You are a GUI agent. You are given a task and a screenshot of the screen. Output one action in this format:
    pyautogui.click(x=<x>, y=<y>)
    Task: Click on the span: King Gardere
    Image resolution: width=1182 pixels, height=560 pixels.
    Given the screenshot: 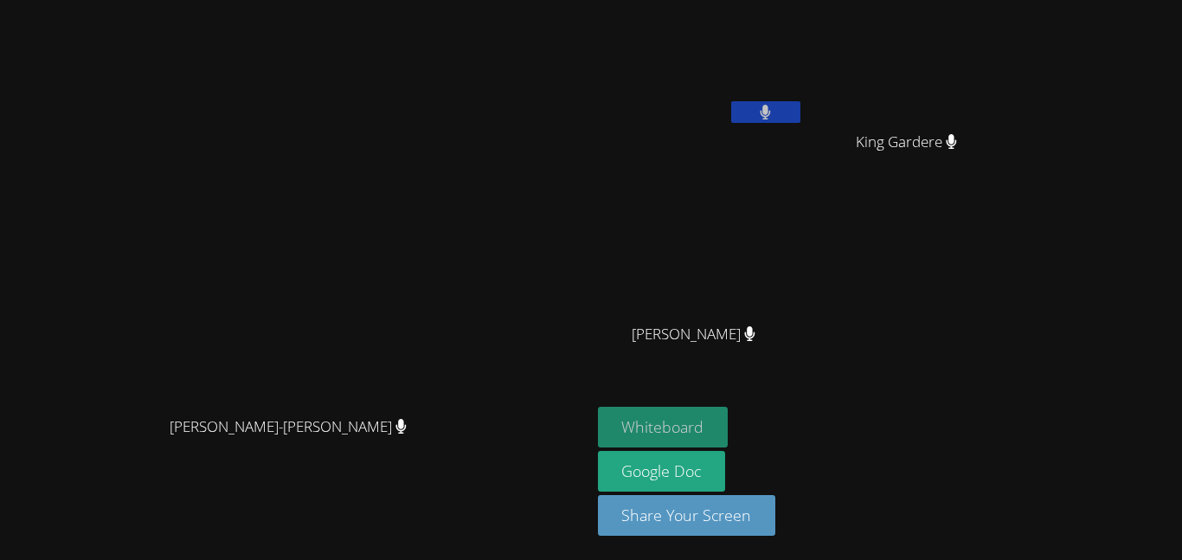 What is the action you would take?
    pyautogui.click(x=906, y=142)
    